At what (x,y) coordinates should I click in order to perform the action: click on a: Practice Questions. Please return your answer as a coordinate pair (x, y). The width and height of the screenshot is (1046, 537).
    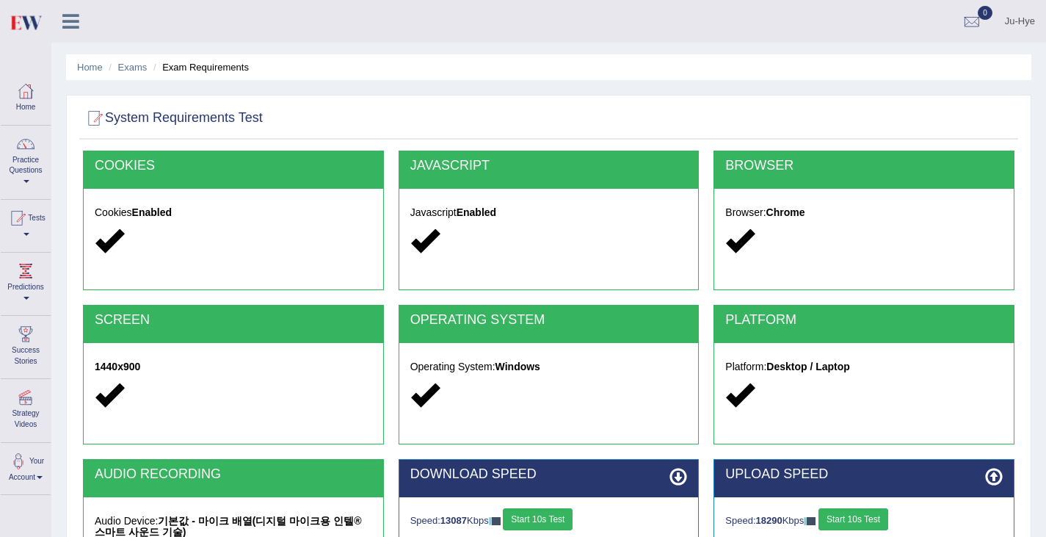
    Looking at the image, I should click on (26, 160).